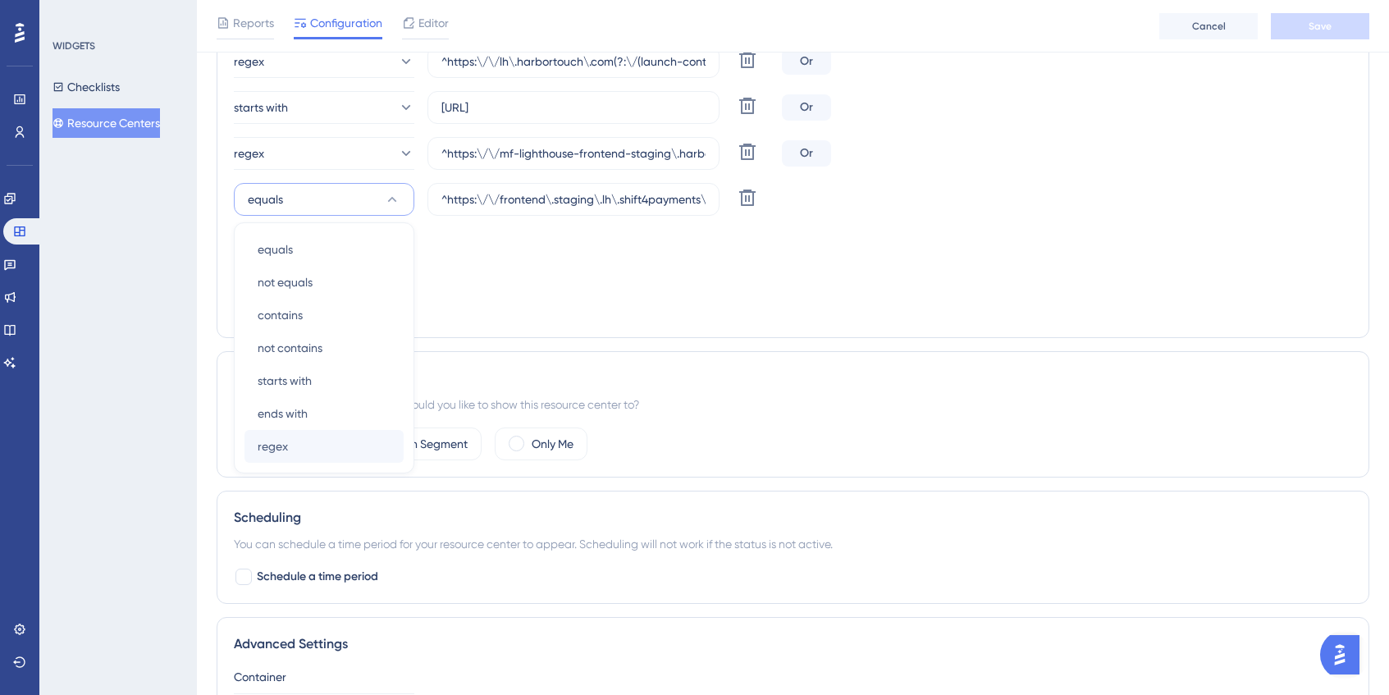  I want to click on button: Checklists, so click(86, 87).